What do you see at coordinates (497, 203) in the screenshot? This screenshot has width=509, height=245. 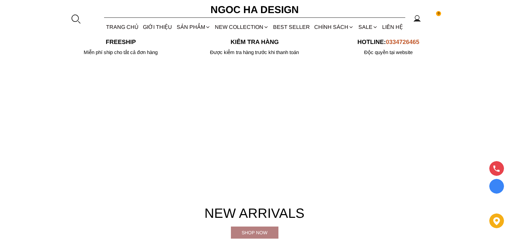 I see `a: messenger` at bounding box center [497, 203].